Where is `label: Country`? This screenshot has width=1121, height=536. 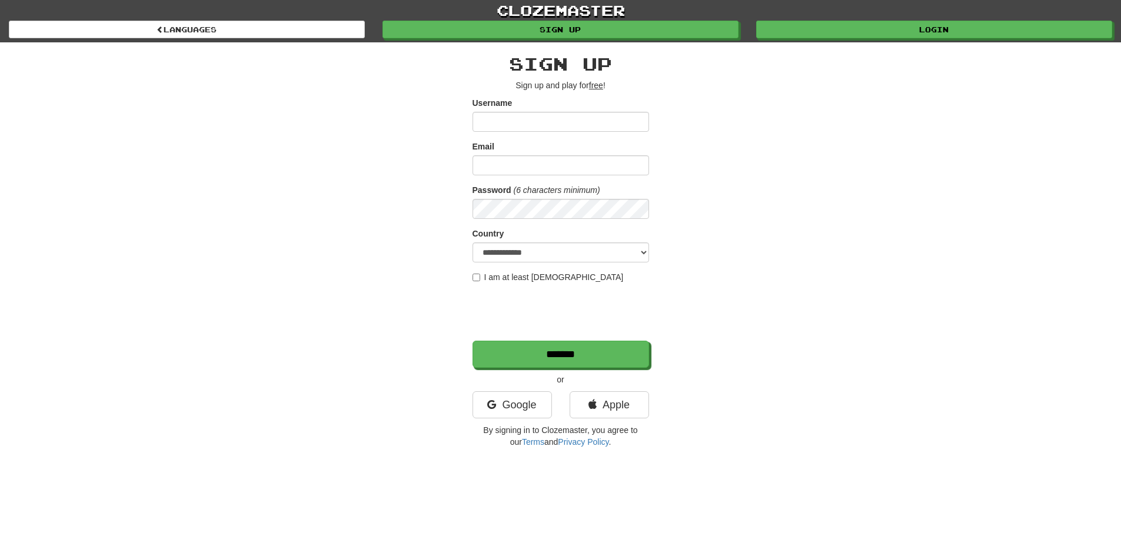 label: Country is located at coordinates (489, 234).